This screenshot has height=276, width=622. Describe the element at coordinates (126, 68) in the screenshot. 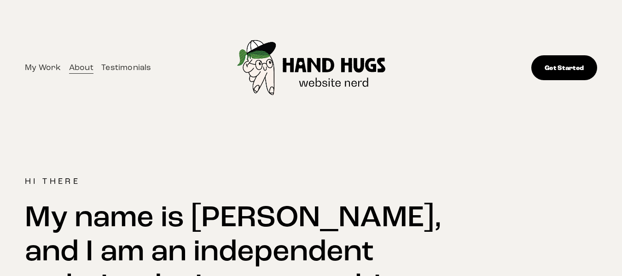

I see `a: Testimonials` at that location.